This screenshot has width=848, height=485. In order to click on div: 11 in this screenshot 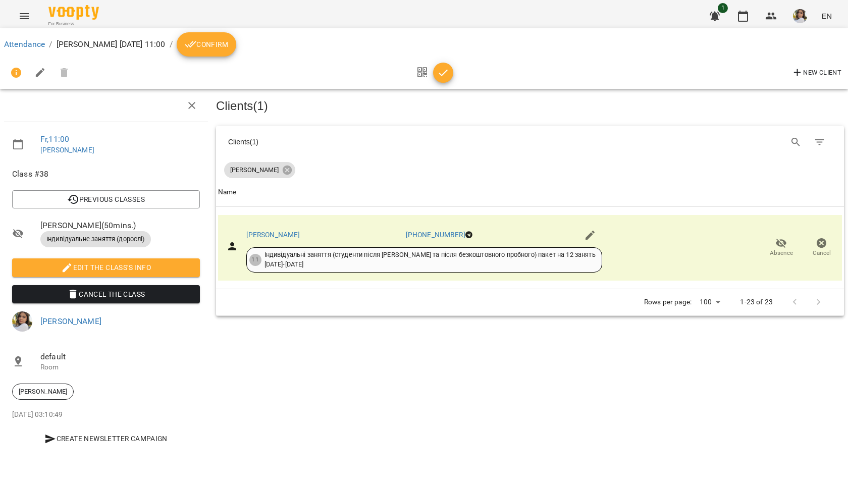, I will do `click(255, 260)`.